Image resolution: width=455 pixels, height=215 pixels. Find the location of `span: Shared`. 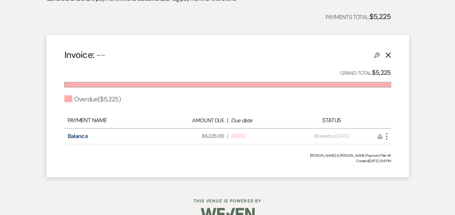

span: Shared is located at coordinates (322, 136).